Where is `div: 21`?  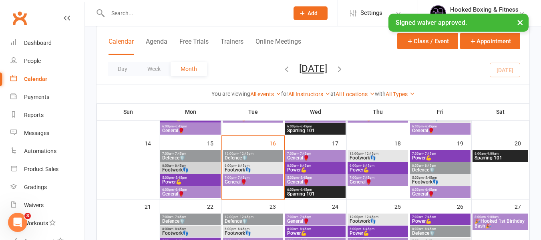
div: 21 is located at coordinates (152, 206).